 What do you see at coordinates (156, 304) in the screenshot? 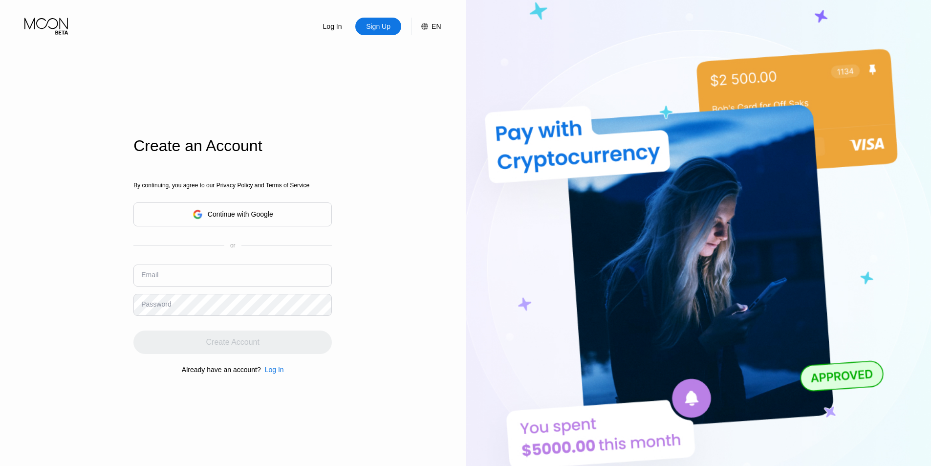
I see `div: Password` at bounding box center [156, 304].